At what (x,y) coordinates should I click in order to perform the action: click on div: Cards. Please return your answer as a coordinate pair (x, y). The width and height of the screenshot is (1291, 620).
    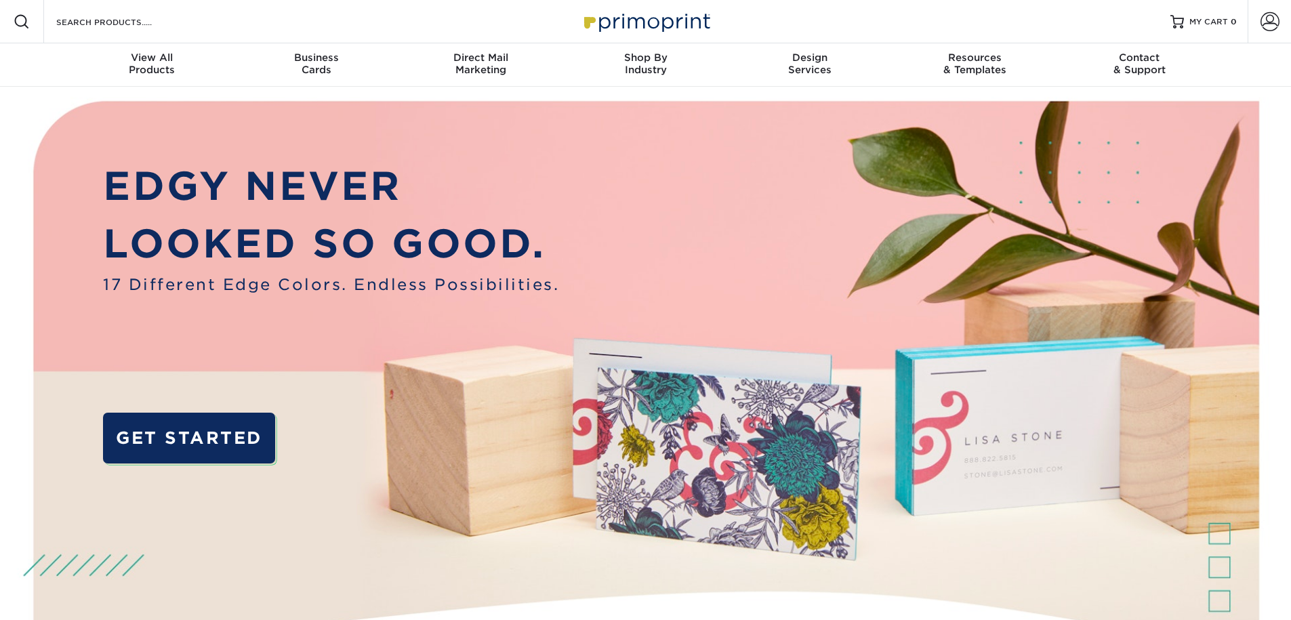
    Looking at the image, I should click on (316, 64).